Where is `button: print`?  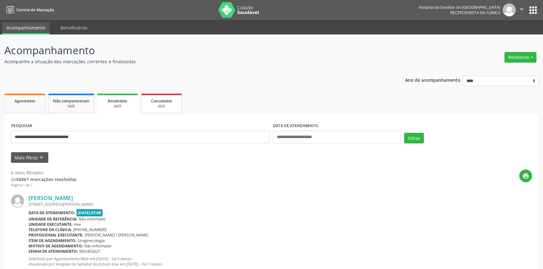 button: print is located at coordinates (526, 176).